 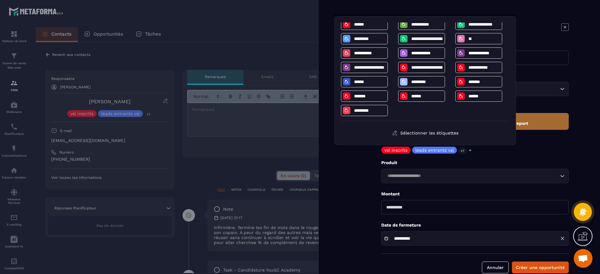 What do you see at coordinates (472, 176) in the screenshot?
I see `input: Search for option` at bounding box center [472, 176].